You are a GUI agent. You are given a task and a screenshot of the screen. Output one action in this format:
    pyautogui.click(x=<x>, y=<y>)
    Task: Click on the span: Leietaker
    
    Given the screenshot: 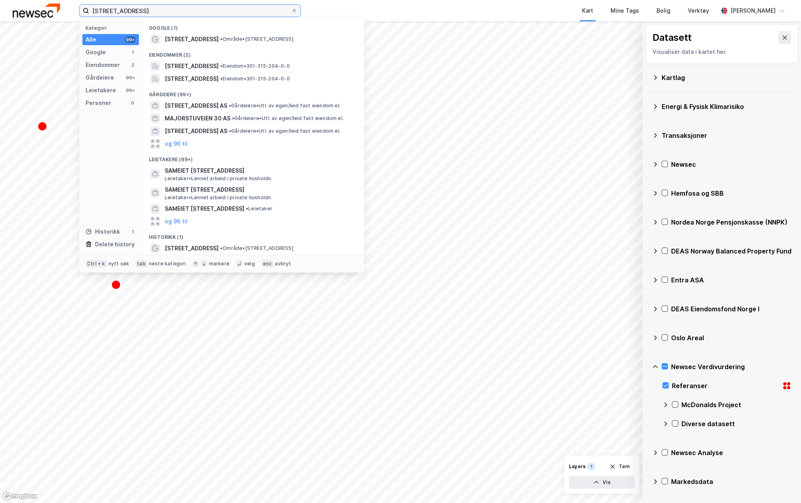 What is the action you would take?
    pyautogui.click(x=259, y=209)
    